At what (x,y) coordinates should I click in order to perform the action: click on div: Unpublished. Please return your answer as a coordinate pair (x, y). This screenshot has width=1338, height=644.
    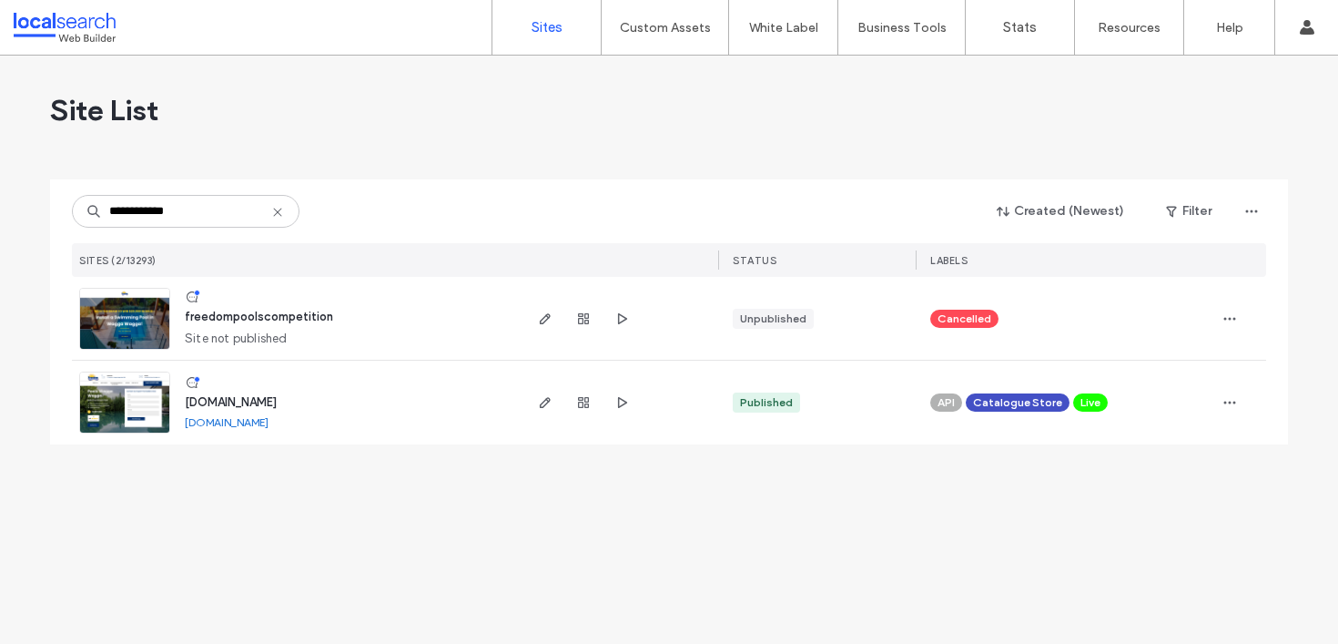
    Looking at the image, I should click on (773, 319).